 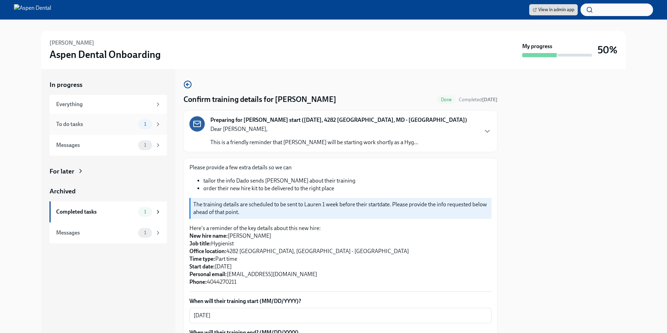 I want to click on a: View in admin app, so click(x=553, y=10).